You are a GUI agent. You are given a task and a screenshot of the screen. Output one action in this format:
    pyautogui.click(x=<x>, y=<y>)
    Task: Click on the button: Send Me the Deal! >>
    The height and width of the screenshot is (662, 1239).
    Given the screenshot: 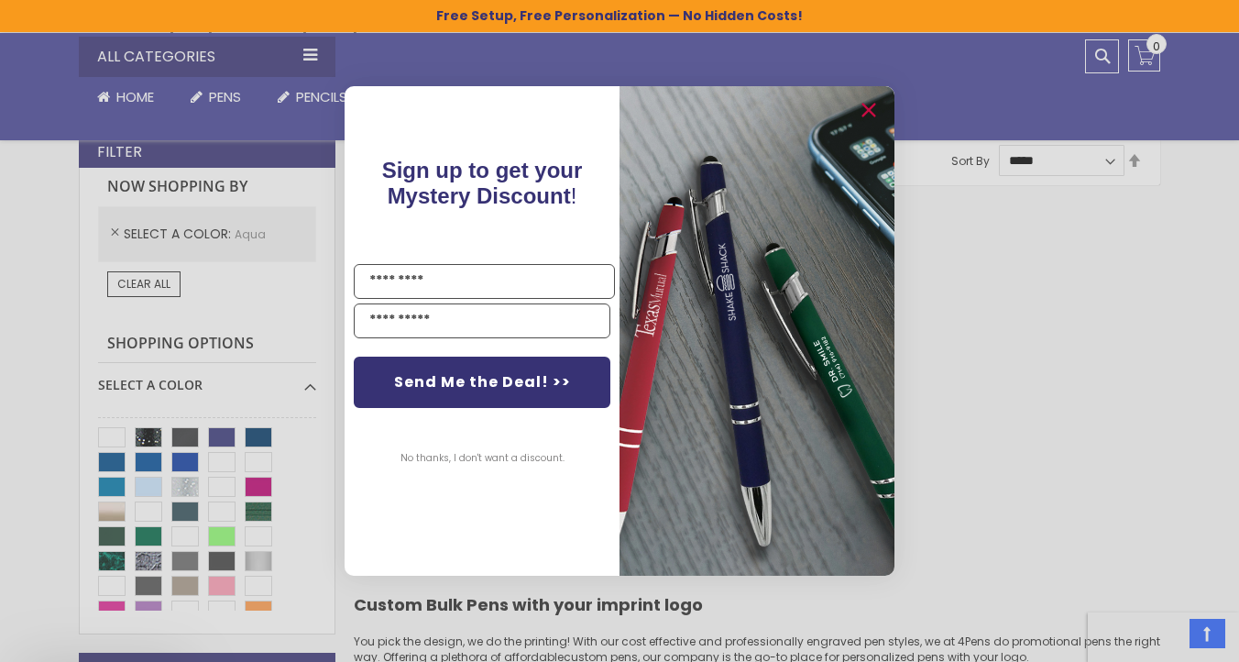 What is the action you would take?
    pyautogui.click(x=482, y=382)
    